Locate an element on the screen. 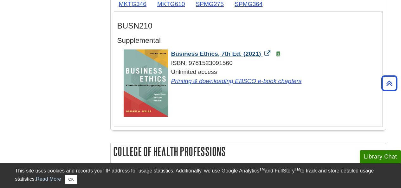 The image size is (401, 188). img: Cover Art is located at coordinates (146, 83).